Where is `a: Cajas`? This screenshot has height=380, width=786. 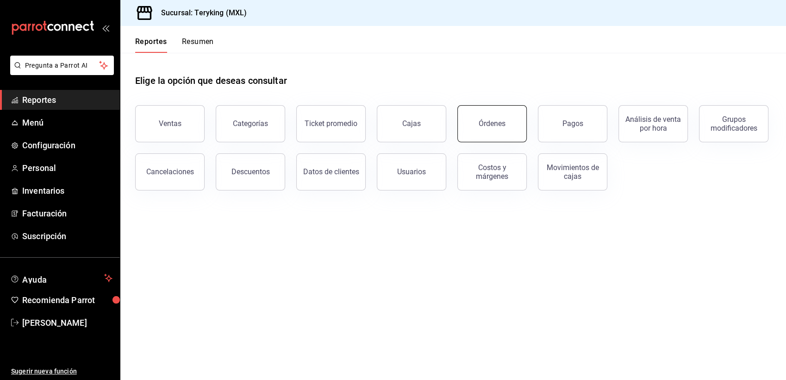 a: Cajas is located at coordinates (412, 124).